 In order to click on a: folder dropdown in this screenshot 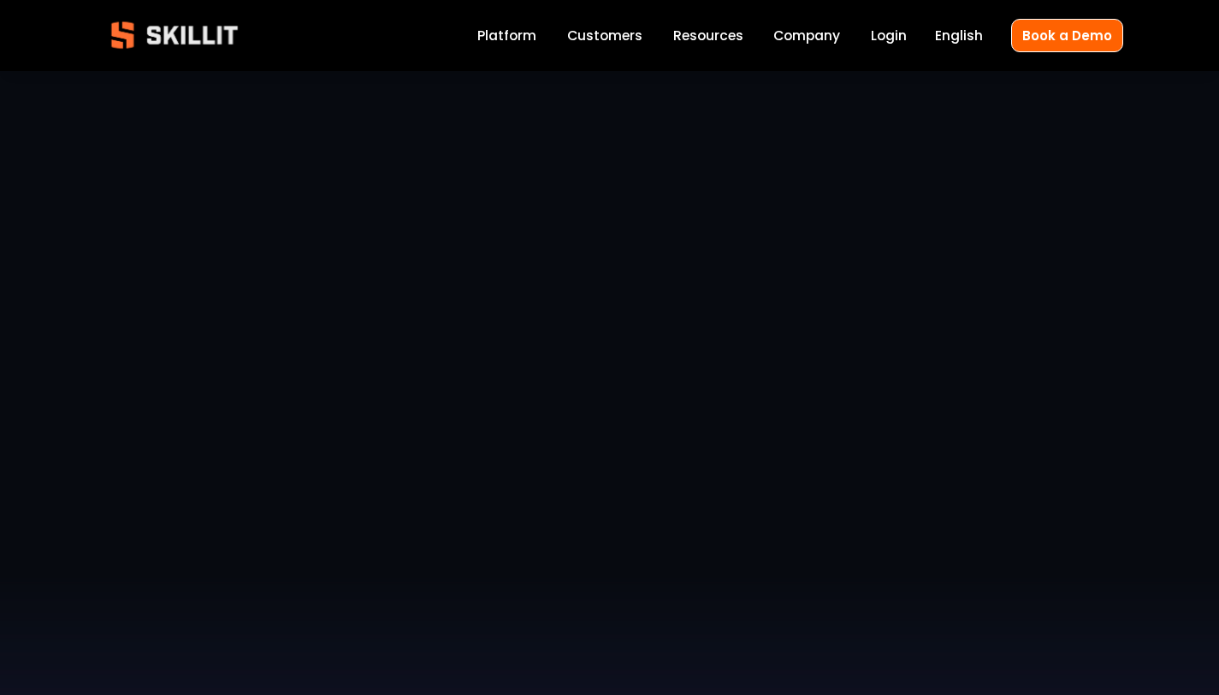, I will do `click(708, 35)`.